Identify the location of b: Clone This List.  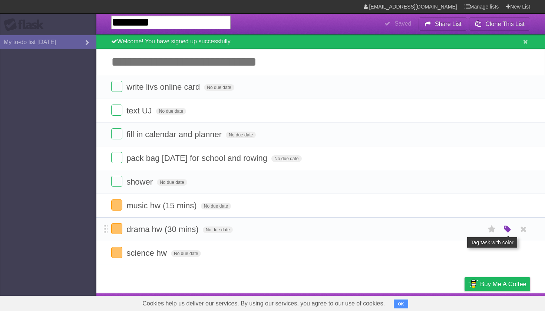
(505, 24).